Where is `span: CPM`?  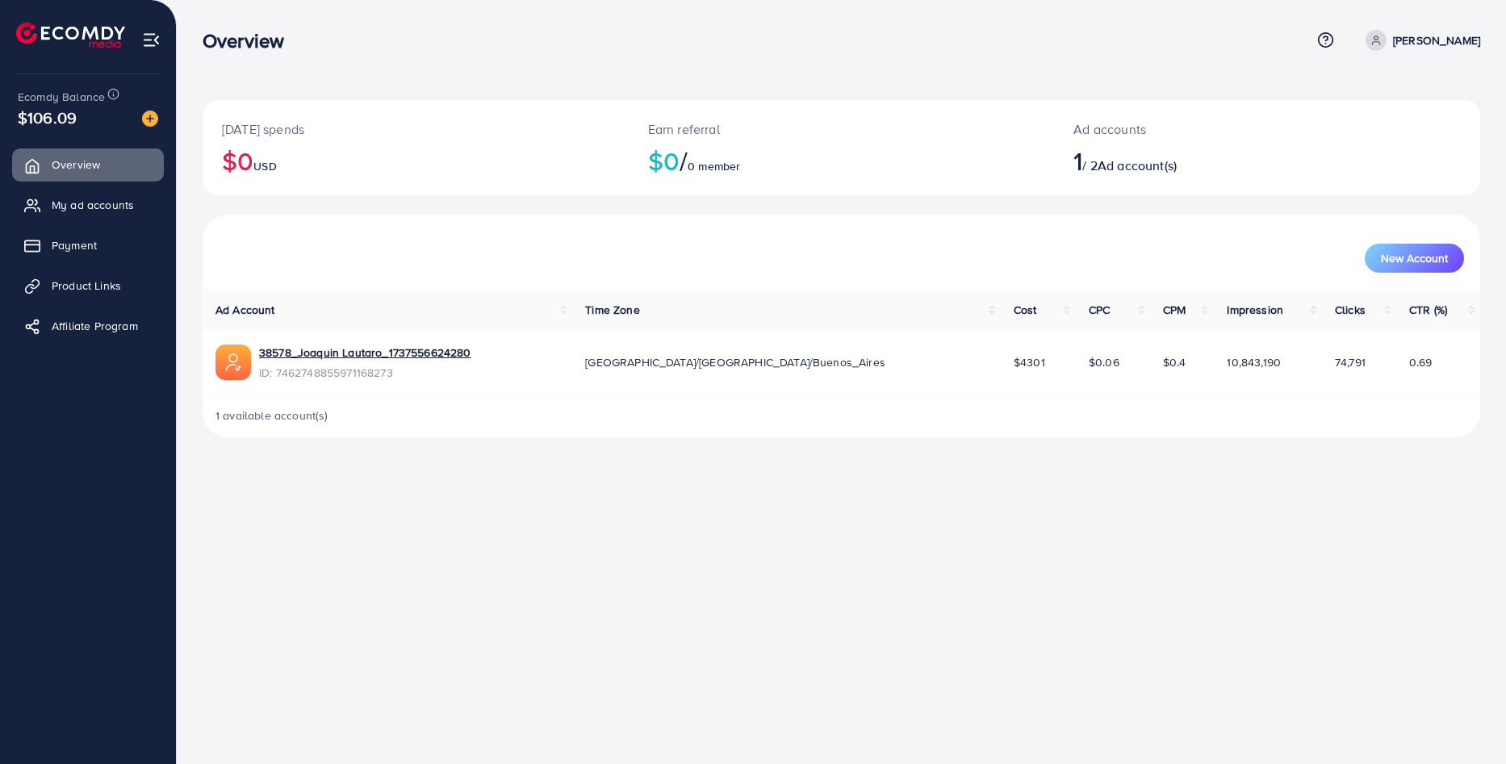 span: CPM is located at coordinates (1174, 310).